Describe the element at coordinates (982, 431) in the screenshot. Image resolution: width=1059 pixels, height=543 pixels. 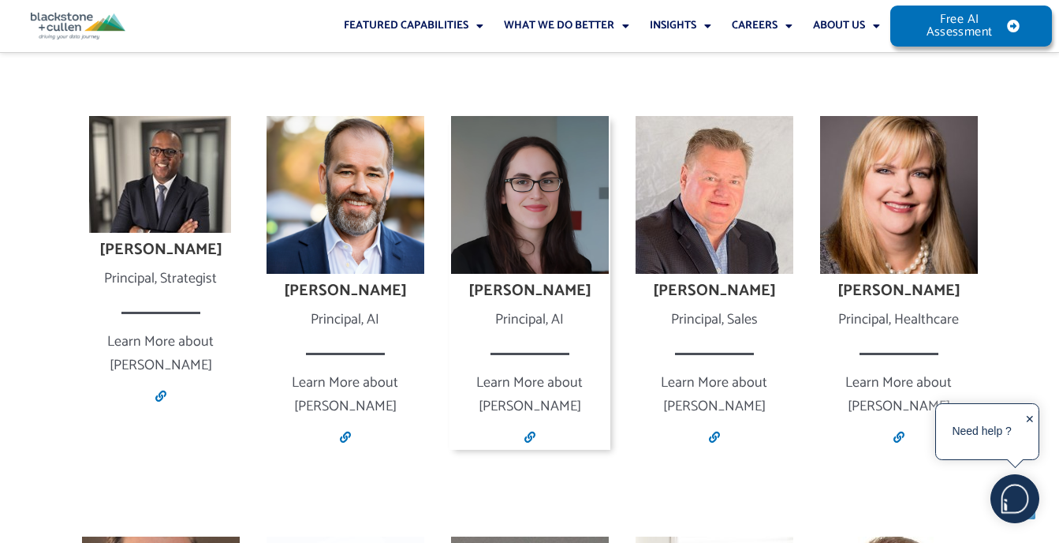
I see `div: Need help ?` at that location.